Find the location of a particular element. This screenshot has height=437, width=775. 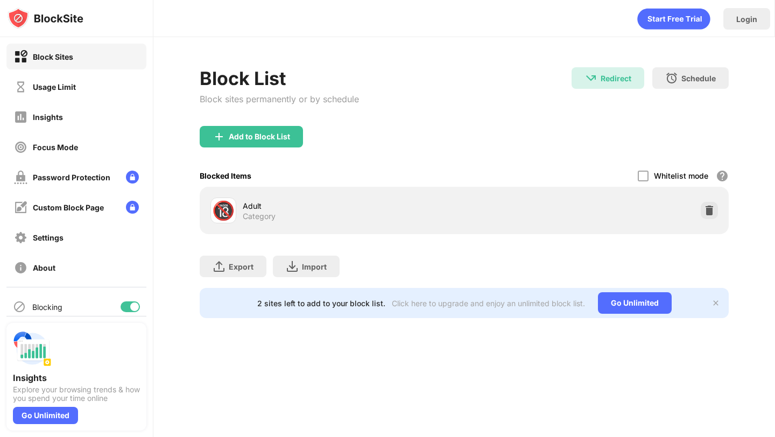

div: Settings is located at coordinates (48, 237).